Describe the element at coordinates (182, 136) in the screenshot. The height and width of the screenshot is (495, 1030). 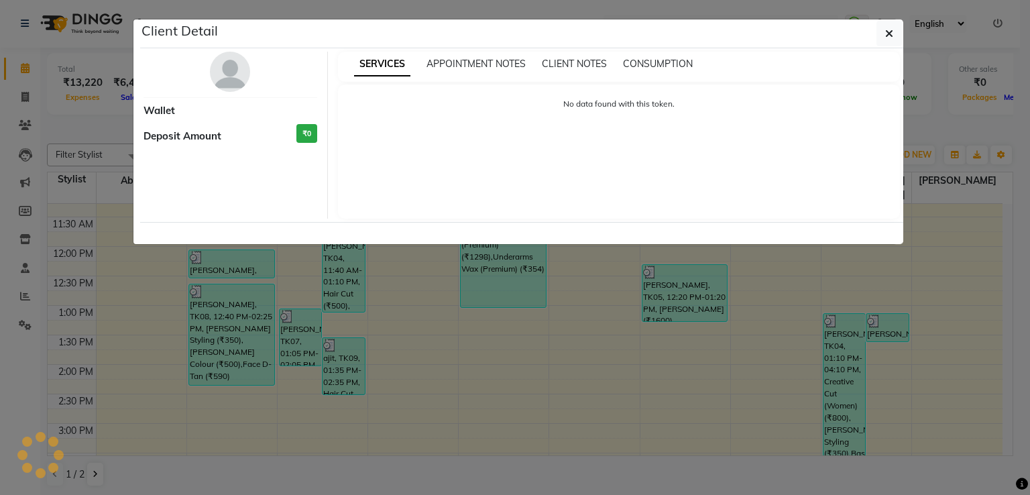
I see `span: Deposit Amount` at that location.